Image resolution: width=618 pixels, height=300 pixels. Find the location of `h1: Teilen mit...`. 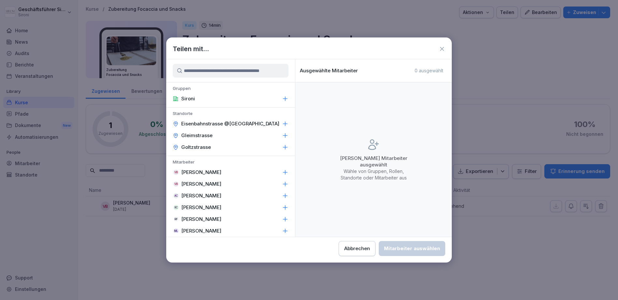

h1: Teilen mit... is located at coordinates (191, 49).